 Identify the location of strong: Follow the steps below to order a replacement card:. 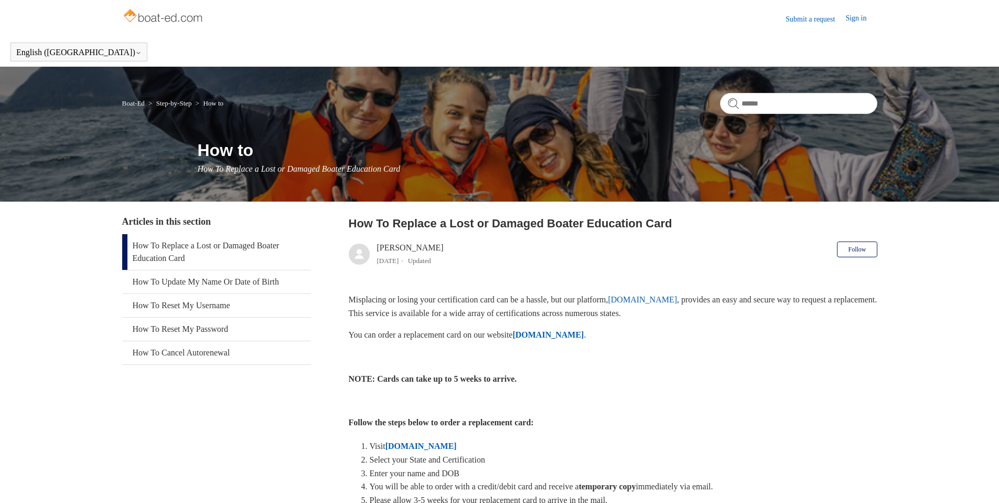
(441, 422).